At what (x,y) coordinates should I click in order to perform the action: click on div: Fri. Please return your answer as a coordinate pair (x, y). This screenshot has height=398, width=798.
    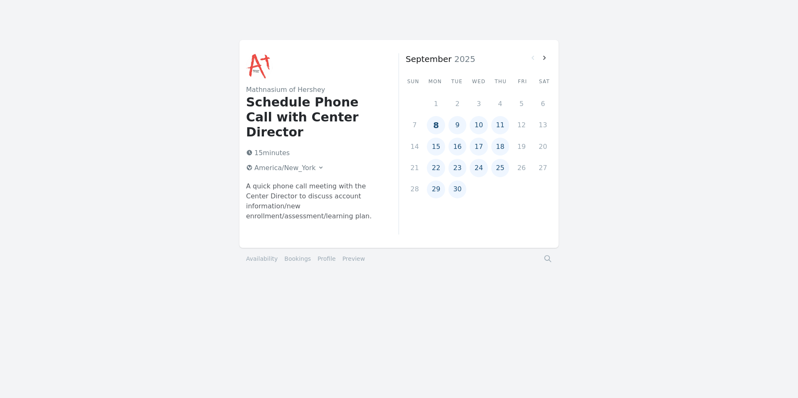
    Looking at the image, I should click on (523, 81).